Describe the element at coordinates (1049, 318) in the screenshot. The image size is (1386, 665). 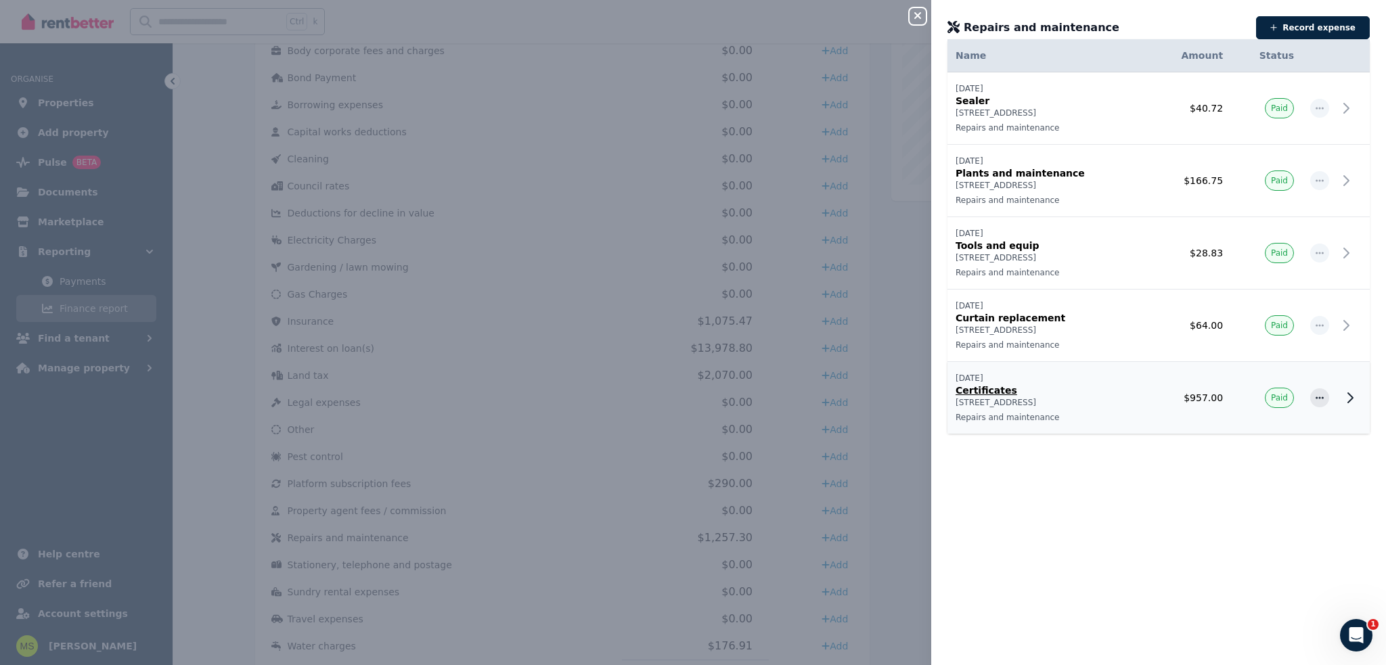
I see `p: Curtain replacement` at that location.